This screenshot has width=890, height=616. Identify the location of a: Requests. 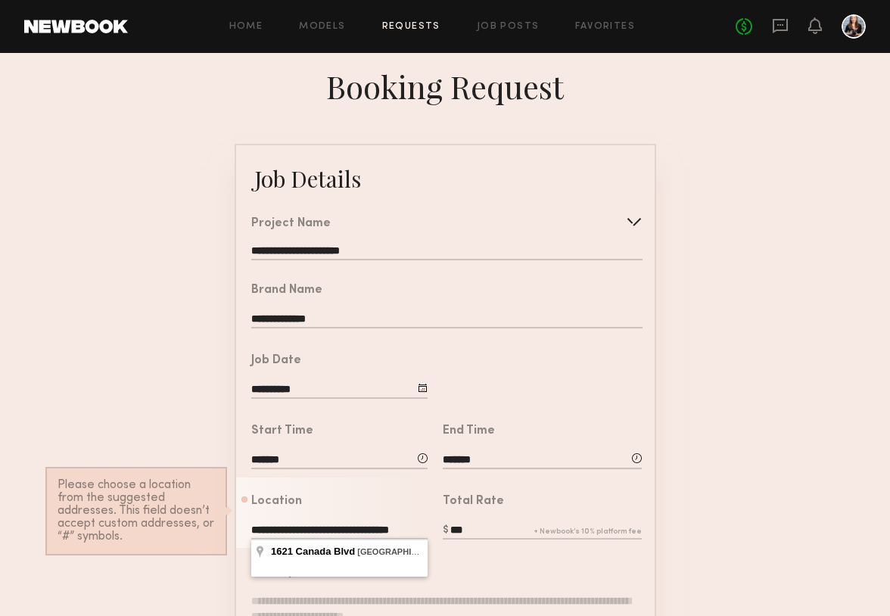
(411, 27).